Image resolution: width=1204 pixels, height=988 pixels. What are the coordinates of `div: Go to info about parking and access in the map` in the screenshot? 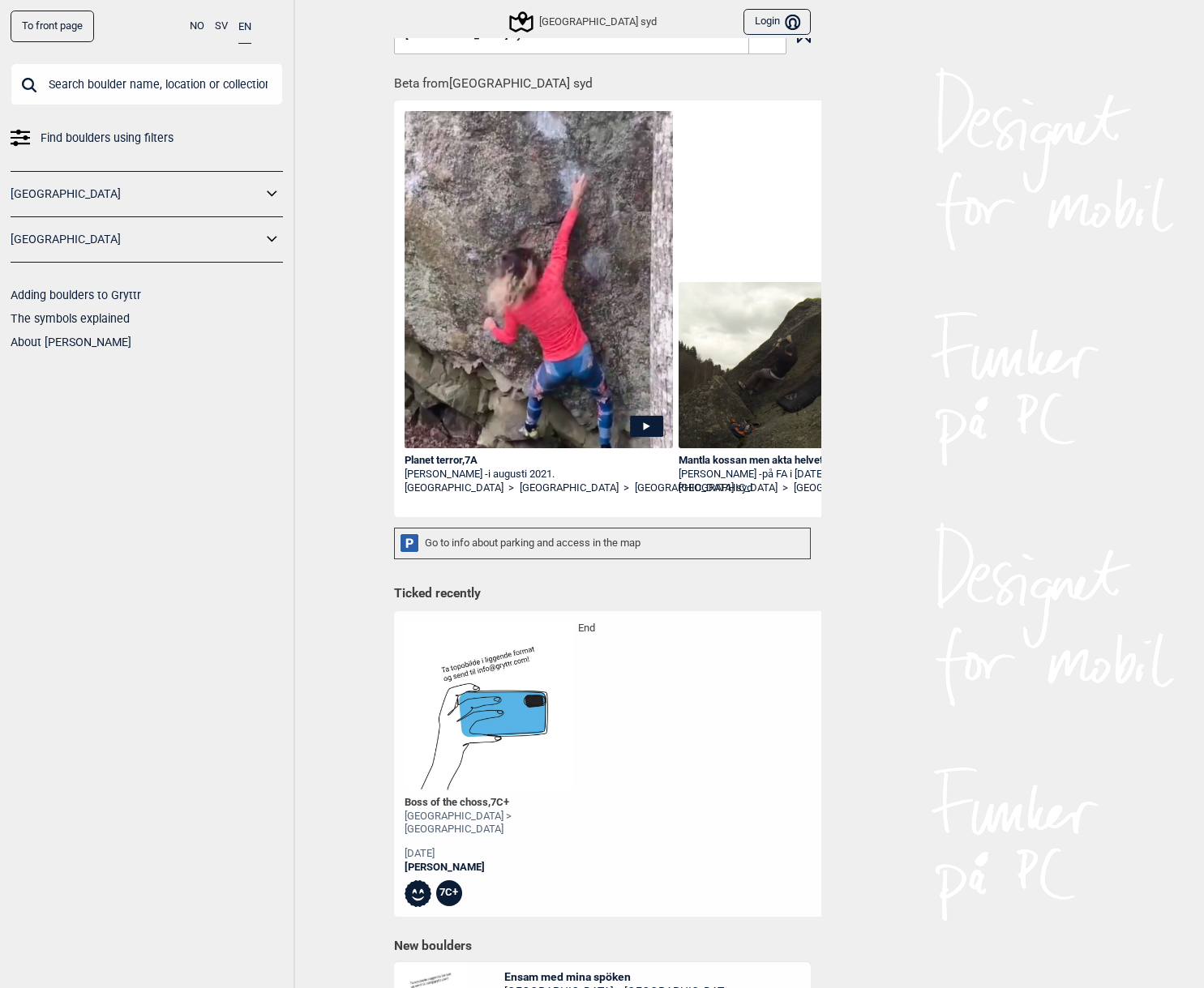 It's located at (602, 543).